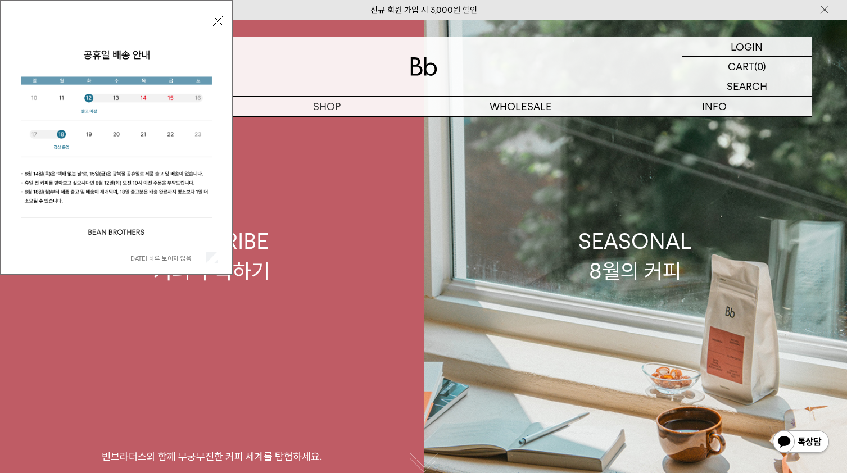 The height and width of the screenshot is (473, 847). What do you see at coordinates (635, 256) in the screenshot?
I see `div: SEASONAL 8월의 커피` at bounding box center [635, 256].